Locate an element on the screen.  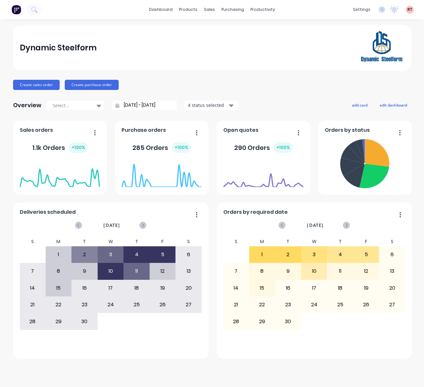
div: 1 is located at coordinates (262, 255).